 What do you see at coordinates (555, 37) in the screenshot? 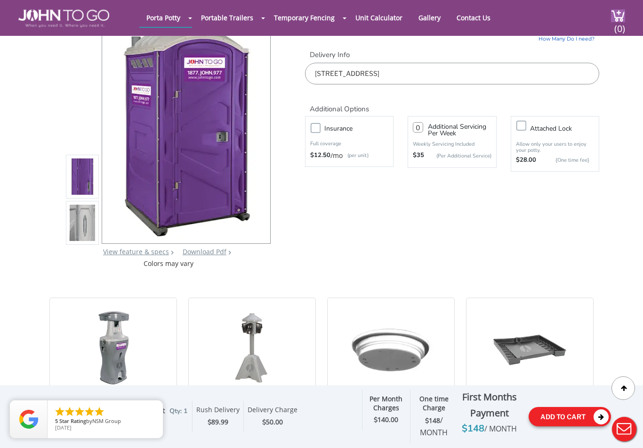
I see `a: How Many Do I need?` at bounding box center [555, 37].